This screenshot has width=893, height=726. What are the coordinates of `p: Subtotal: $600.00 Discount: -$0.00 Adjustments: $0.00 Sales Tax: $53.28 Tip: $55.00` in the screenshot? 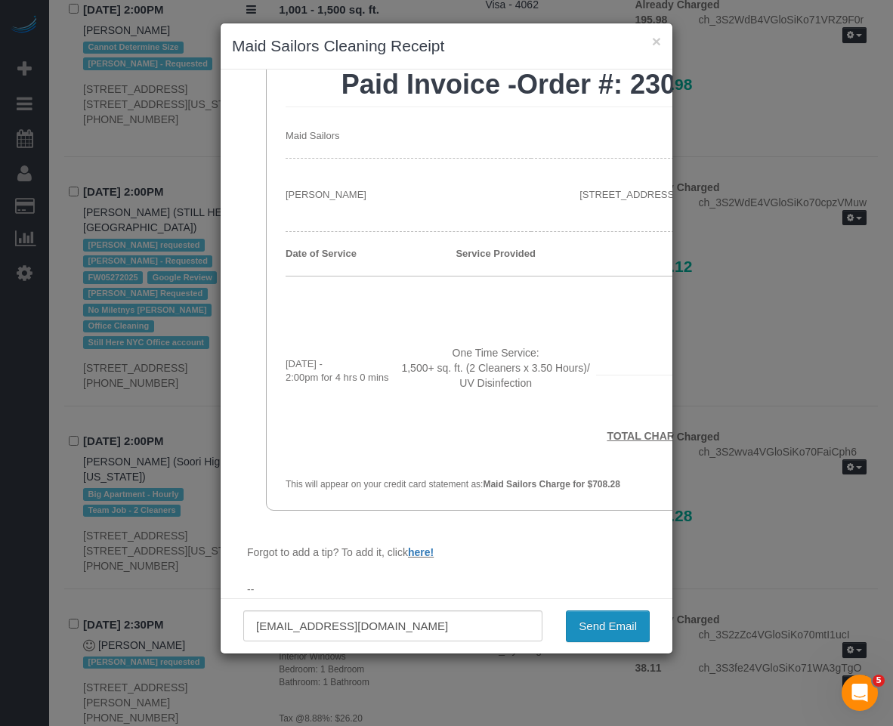 It's located at (686, 330).